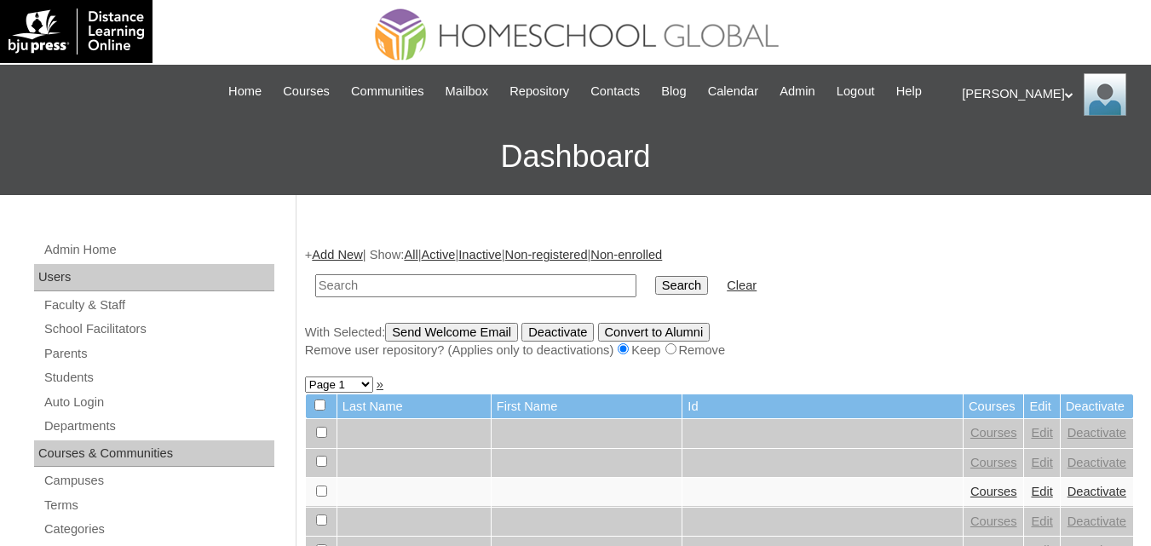 This screenshot has height=546, width=1151. I want to click on a: Mailbox, so click(467, 91).